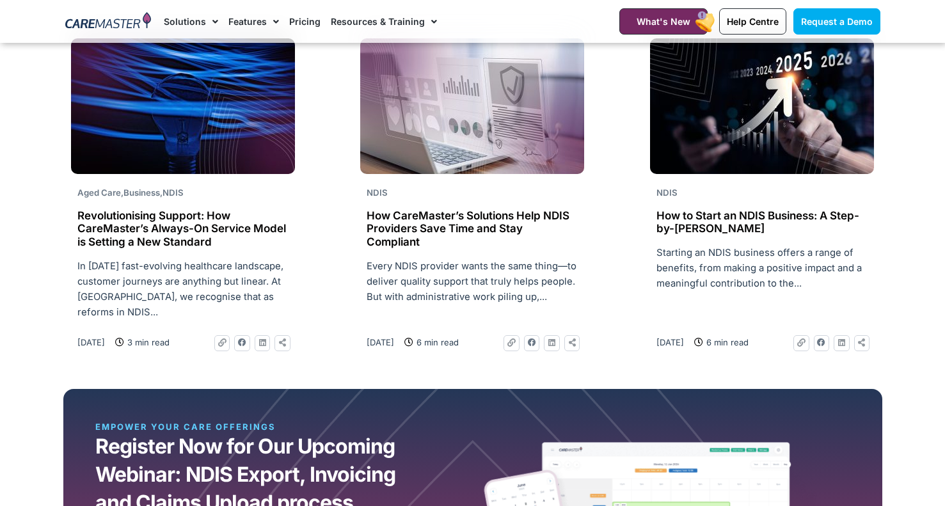 The height and width of the screenshot is (506, 945). What do you see at coordinates (752, 21) in the screenshot?
I see `a: Help Centre` at bounding box center [752, 21].